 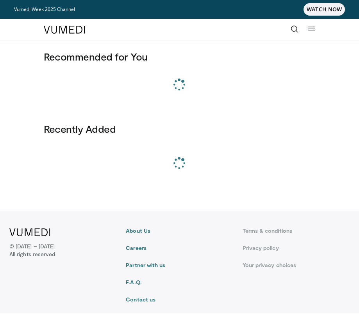 I want to click on h3: Recommended for You, so click(x=180, y=57).